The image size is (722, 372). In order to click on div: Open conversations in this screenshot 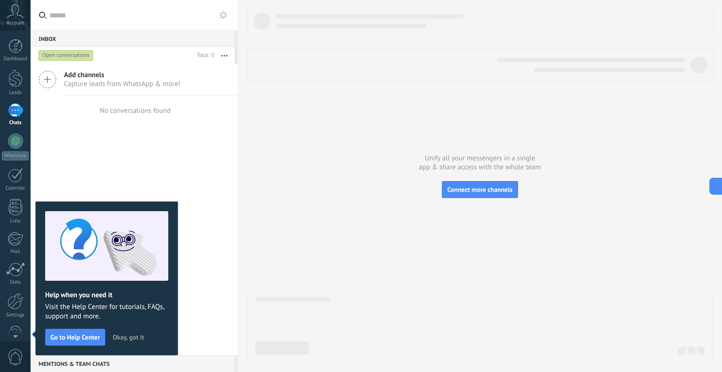, I will do `click(66, 55)`.